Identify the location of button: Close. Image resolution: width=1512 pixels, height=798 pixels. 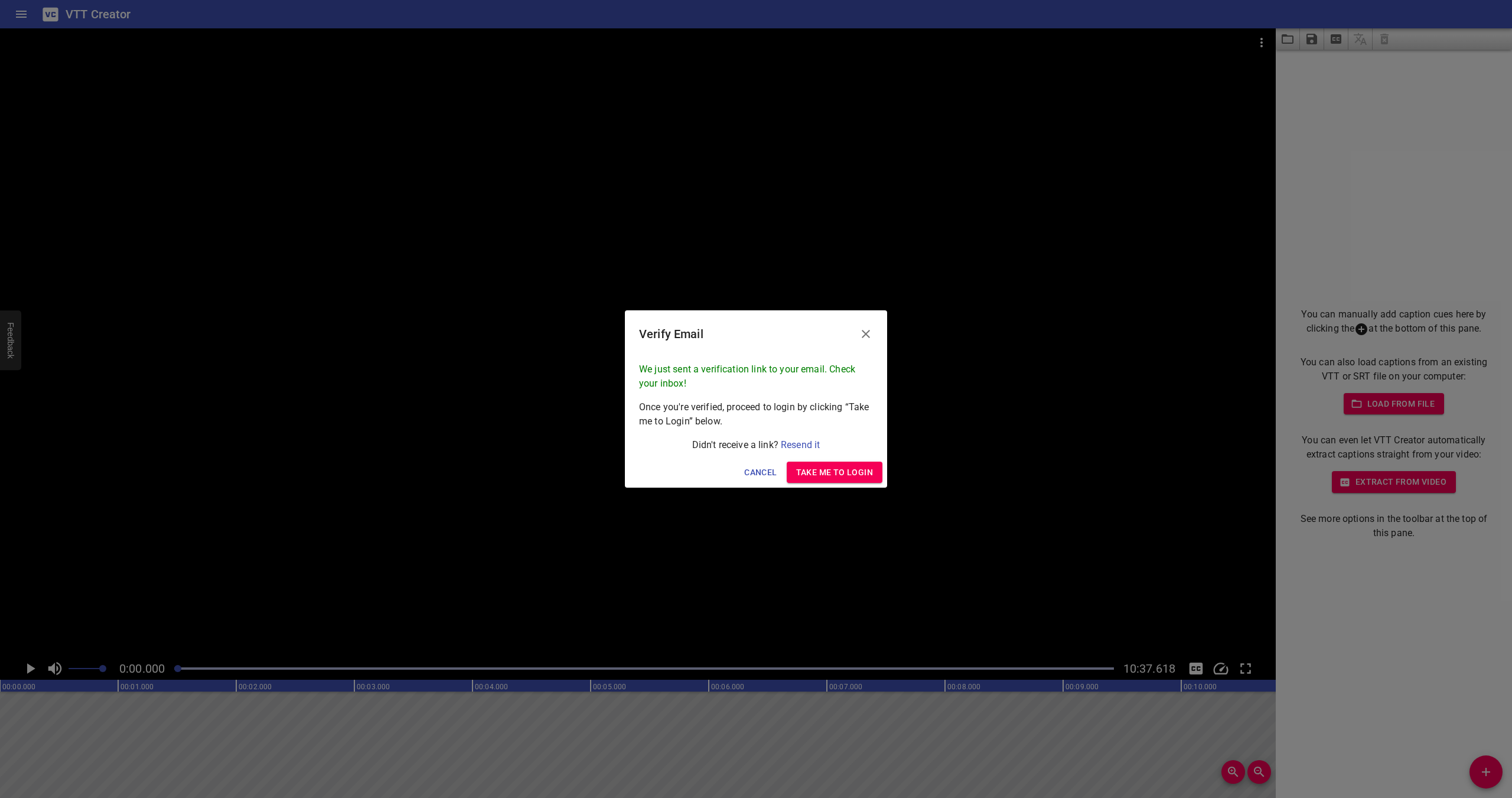
(866, 334).